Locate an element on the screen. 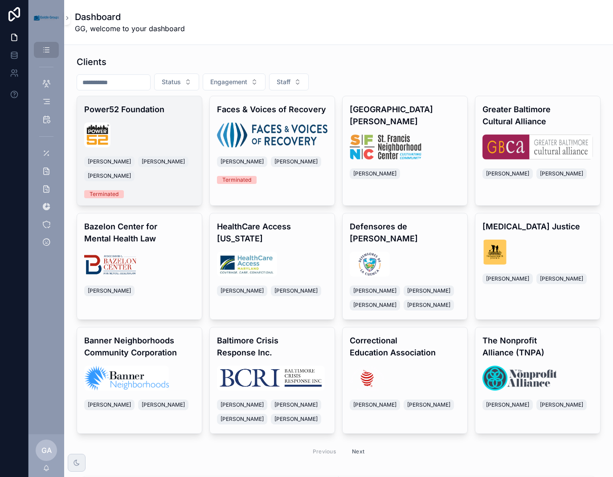  span: Status is located at coordinates (171, 82).